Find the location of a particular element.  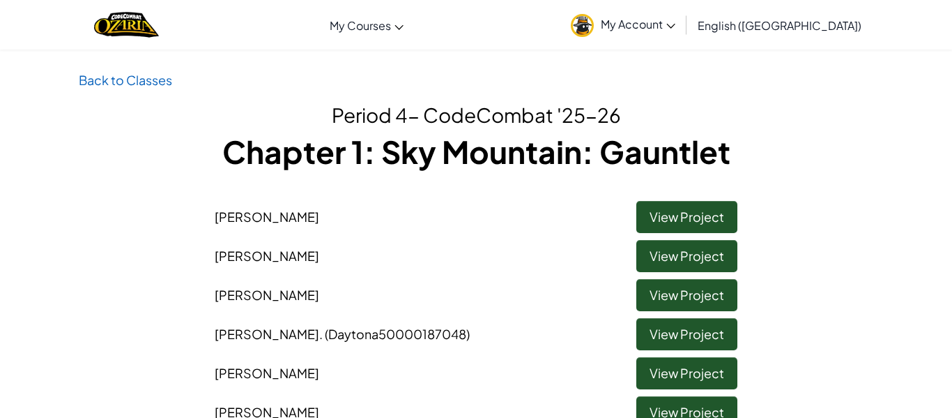

span: . (Daytona50000187048) is located at coordinates (395, 333).